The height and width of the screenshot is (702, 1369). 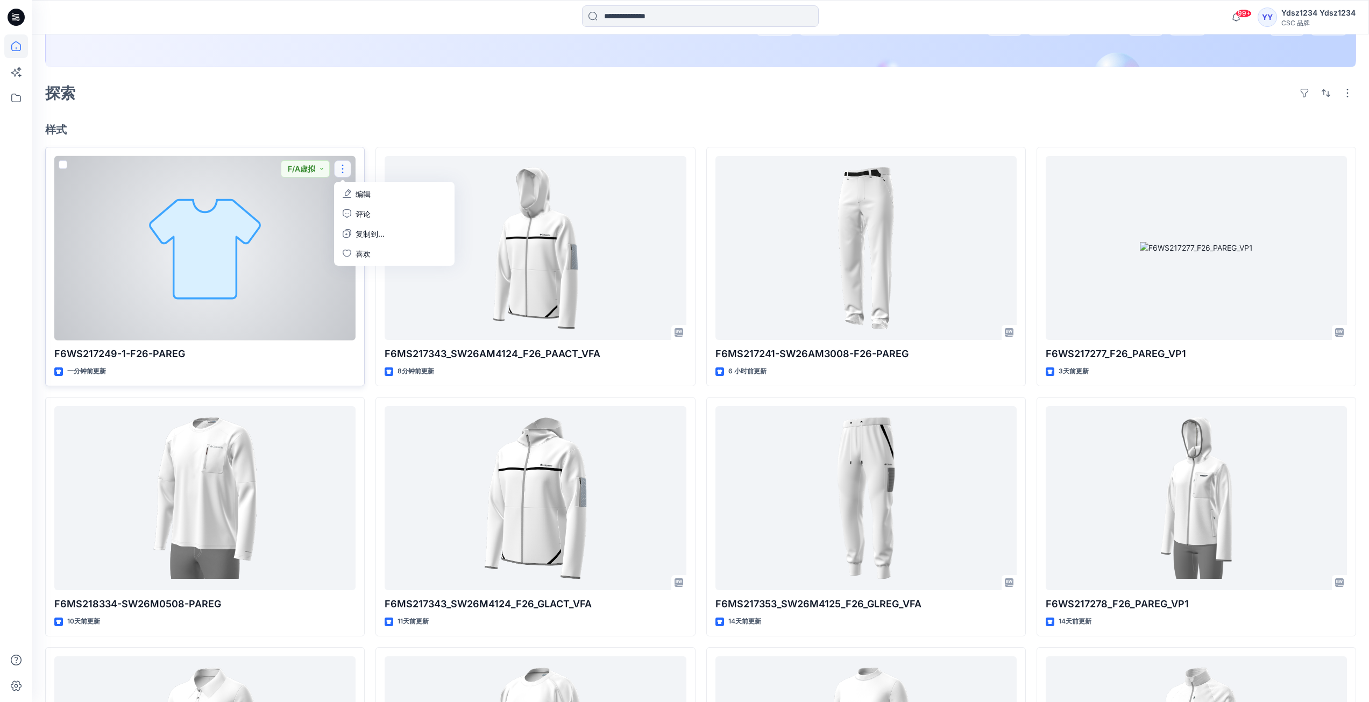 What do you see at coordinates (119, 353) in the screenshot?
I see `font: F6WS217249-1-F26-PAREG` at bounding box center [119, 353].